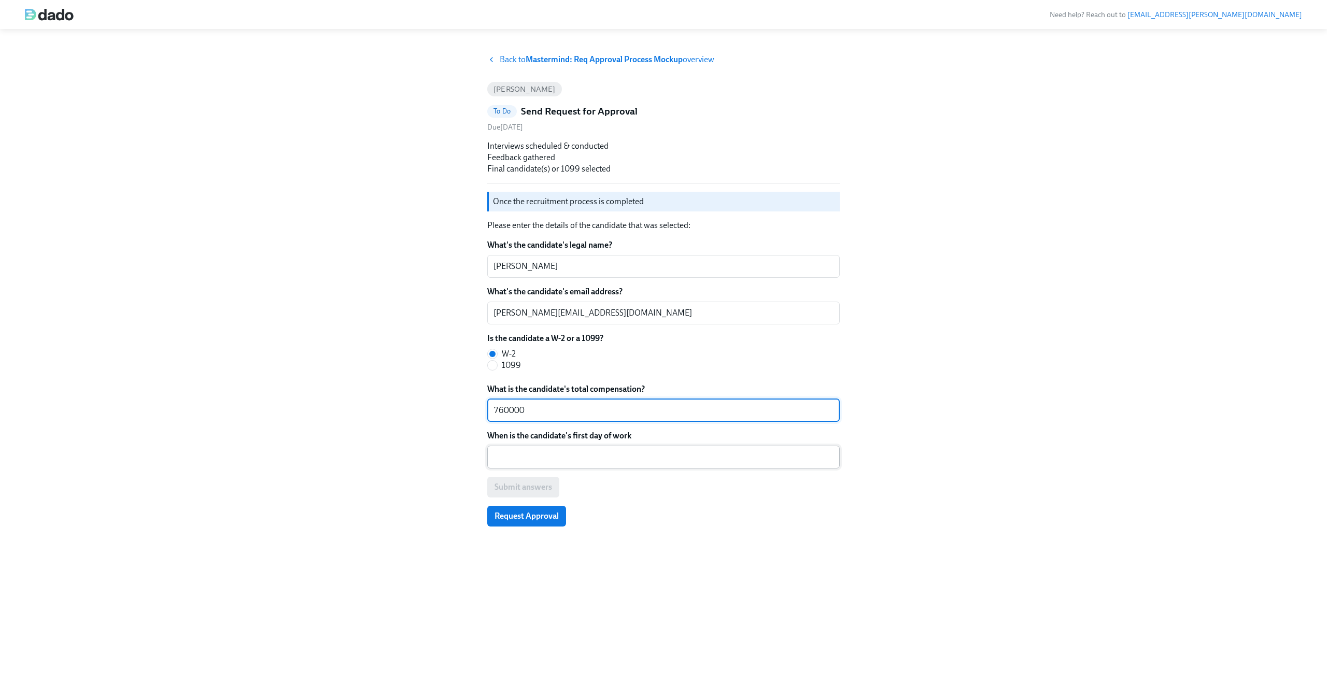 This screenshot has height=683, width=1327. Describe the element at coordinates (664, 202) in the screenshot. I see `p: Once the recruitment process is completed` at that location.